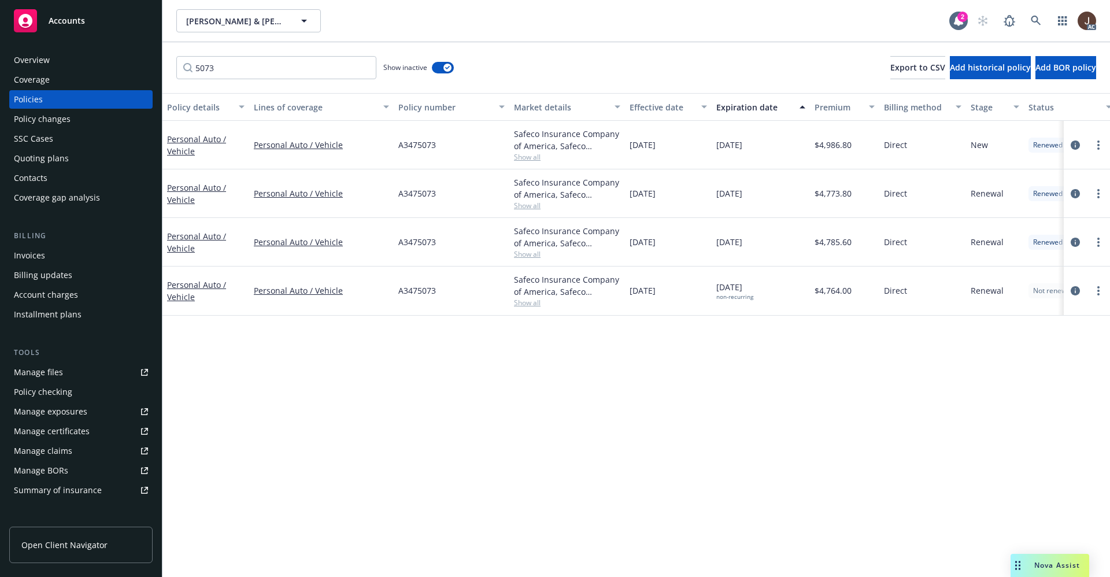 This screenshot has width=1110, height=577. Describe the element at coordinates (81, 451) in the screenshot. I see `a: Manage claims` at that location.